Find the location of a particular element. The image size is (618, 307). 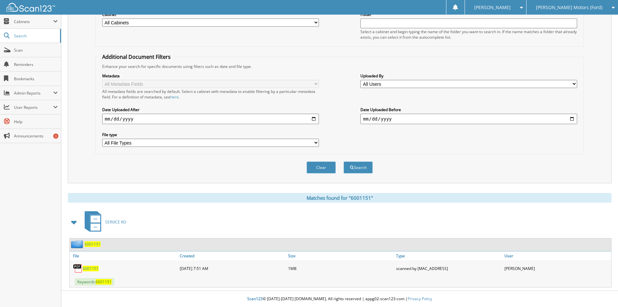

span: Search is located at coordinates (35, 36).